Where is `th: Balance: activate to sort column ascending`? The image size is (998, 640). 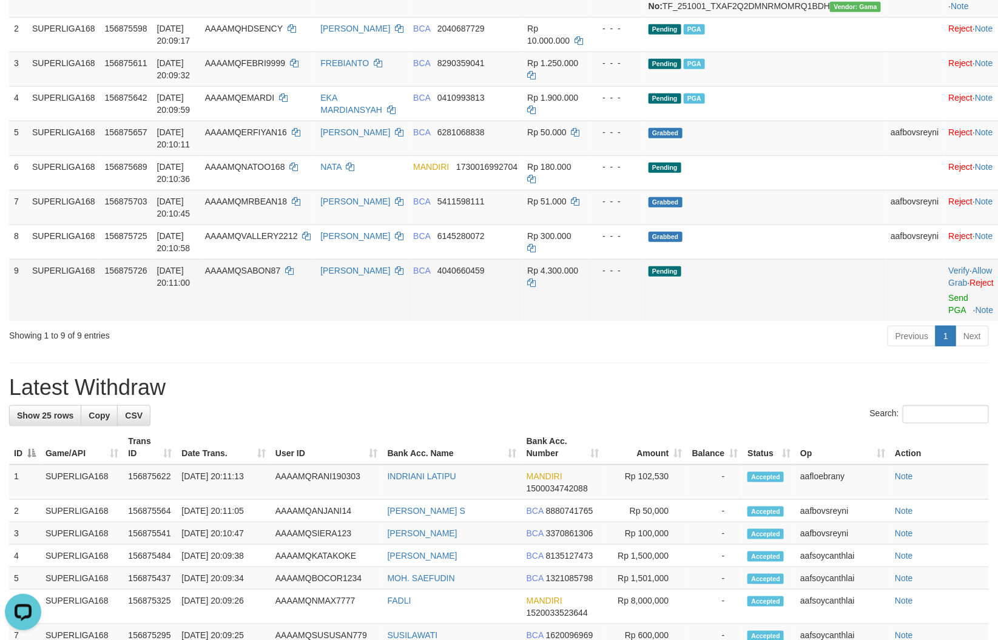
th: Balance: activate to sort column ascending is located at coordinates (715, 447).